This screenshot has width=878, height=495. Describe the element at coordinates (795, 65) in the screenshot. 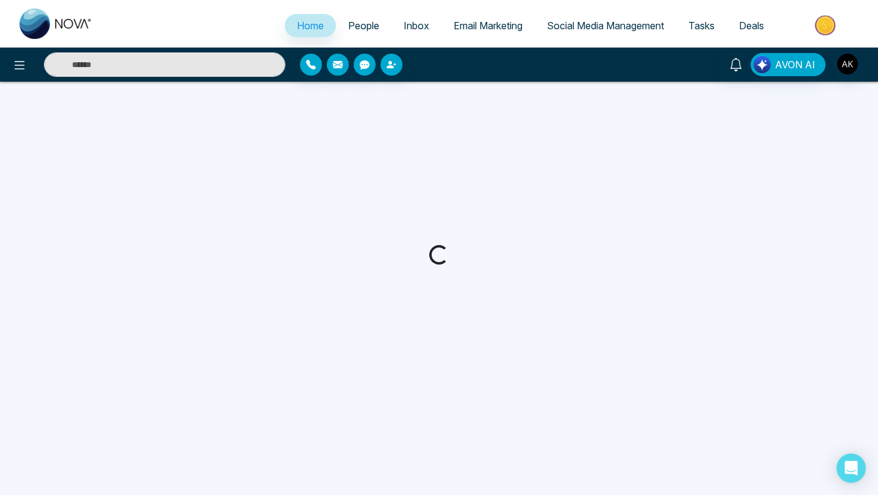

I see `span: AVON AI` at that location.